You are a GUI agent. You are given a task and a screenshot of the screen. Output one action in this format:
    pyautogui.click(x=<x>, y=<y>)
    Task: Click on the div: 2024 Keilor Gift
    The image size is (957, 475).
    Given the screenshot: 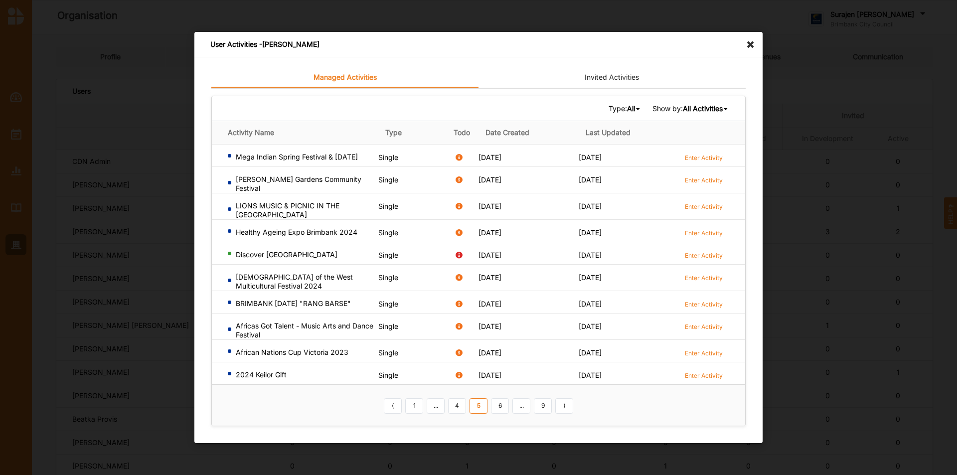 What is the action you would take?
    pyautogui.click(x=301, y=375)
    